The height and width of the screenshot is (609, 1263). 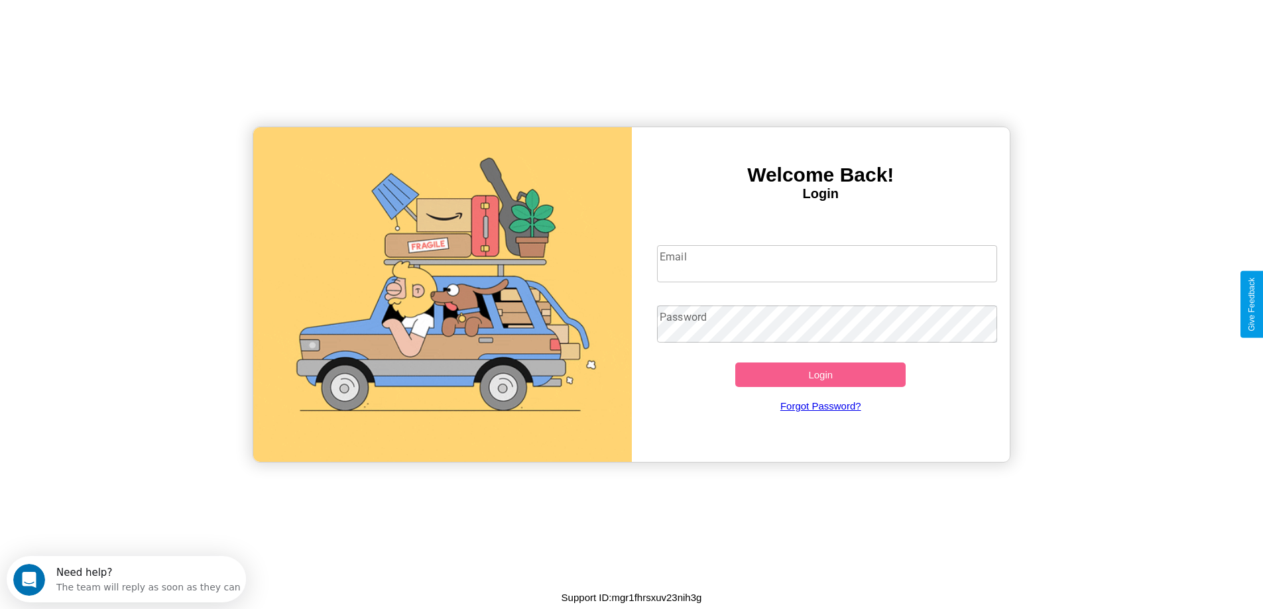 What do you see at coordinates (442, 294) in the screenshot?
I see `img: gif` at bounding box center [442, 294].